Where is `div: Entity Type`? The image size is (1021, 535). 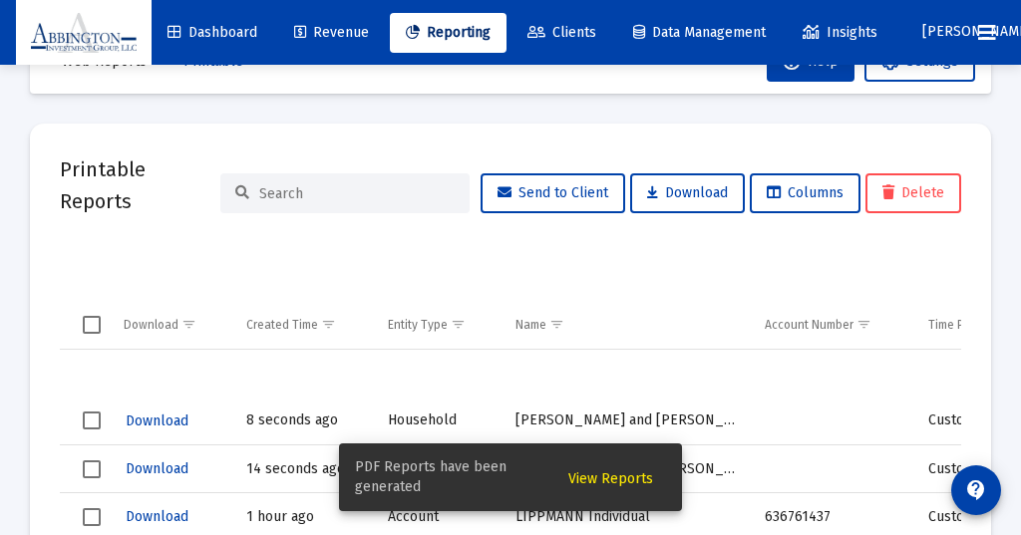 div: Entity Type is located at coordinates (418, 325).